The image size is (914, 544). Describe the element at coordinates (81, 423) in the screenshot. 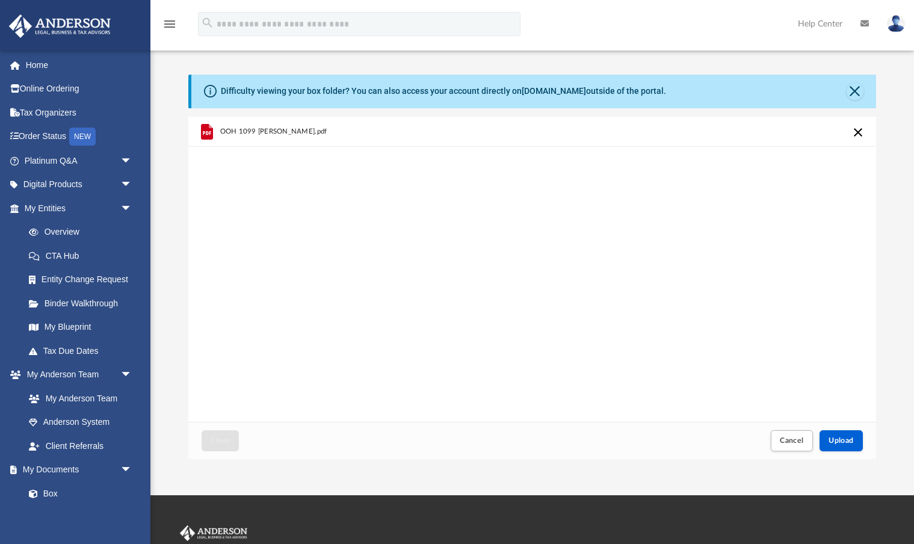

I see `a: Anderson System` at that location.